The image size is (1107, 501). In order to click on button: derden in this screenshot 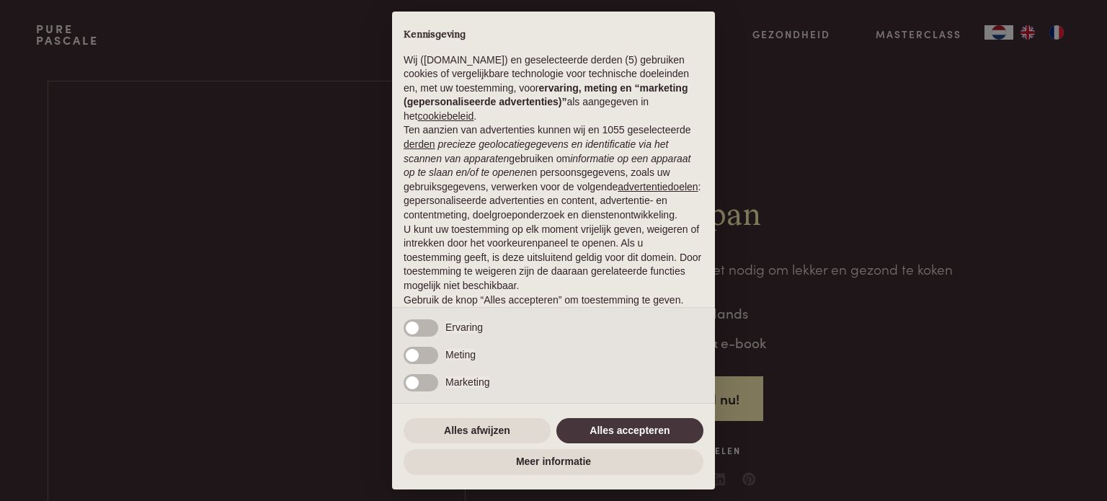, I will do `click(419, 145)`.